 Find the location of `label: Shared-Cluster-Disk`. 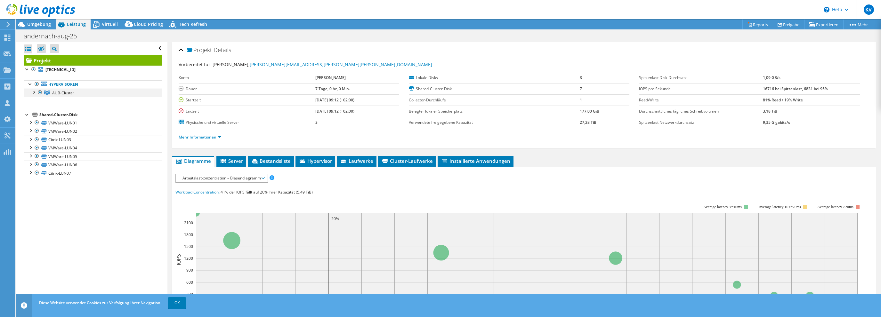

label: Shared-Cluster-Disk is located at coordinates (494, 89).